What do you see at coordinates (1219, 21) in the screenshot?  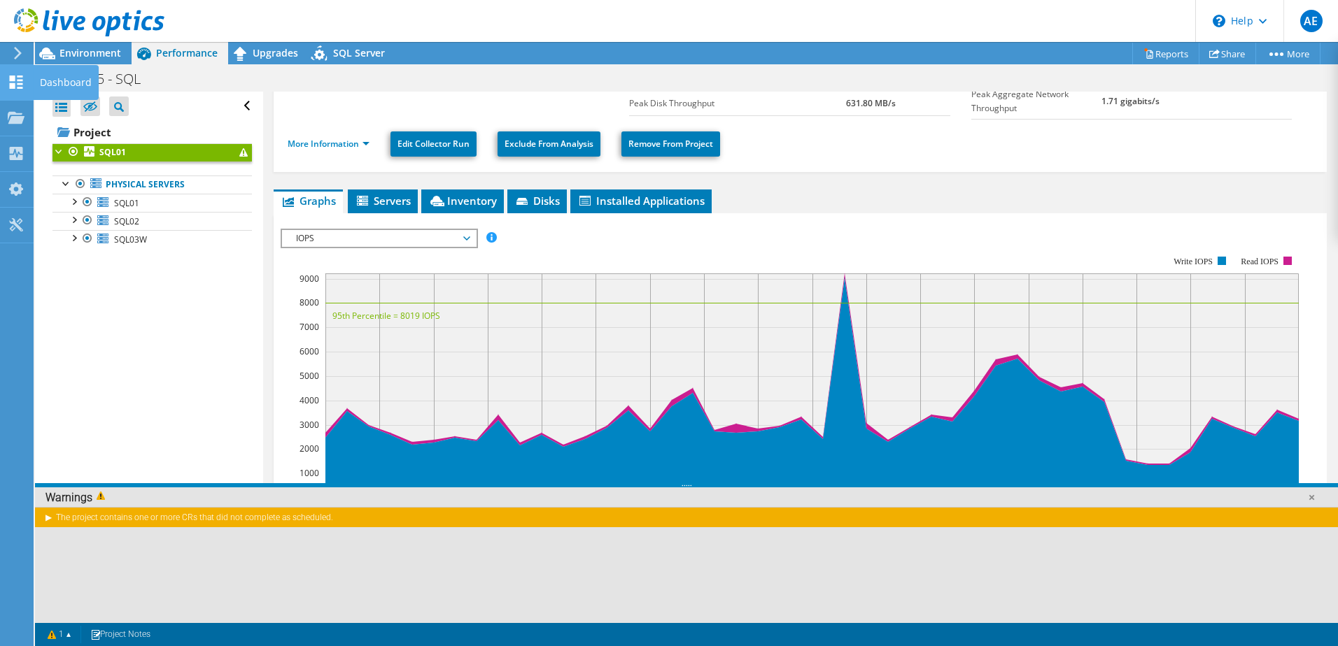 I see `svg: \n` at bounding box center [1219, 21].